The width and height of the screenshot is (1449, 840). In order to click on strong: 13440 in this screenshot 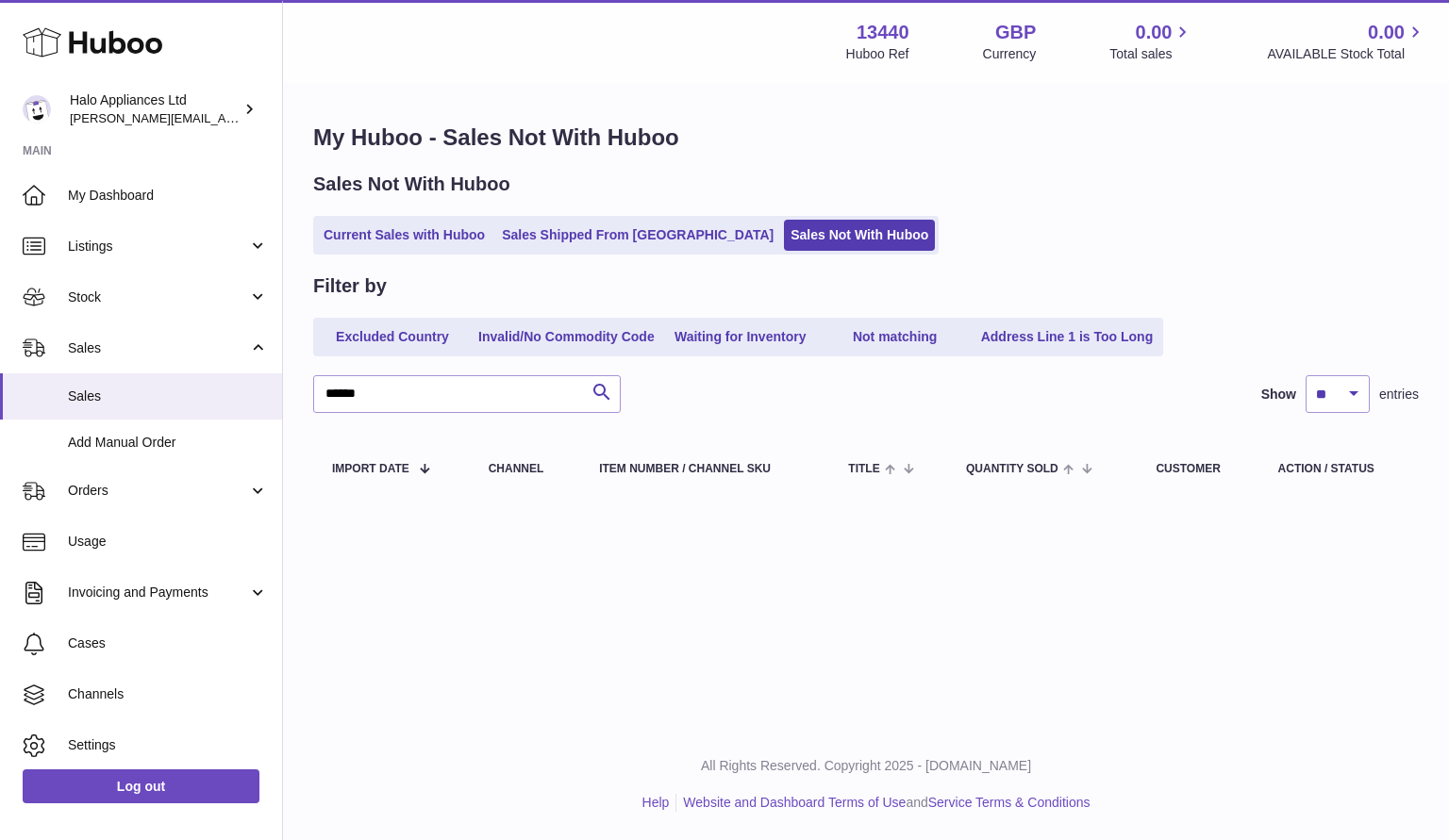, I will do `click(883, 32)`.